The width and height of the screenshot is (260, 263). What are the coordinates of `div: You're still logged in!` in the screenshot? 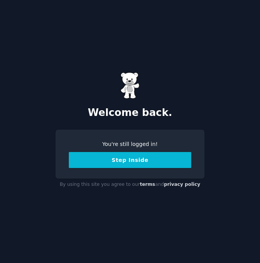 It's located at (130, 144).